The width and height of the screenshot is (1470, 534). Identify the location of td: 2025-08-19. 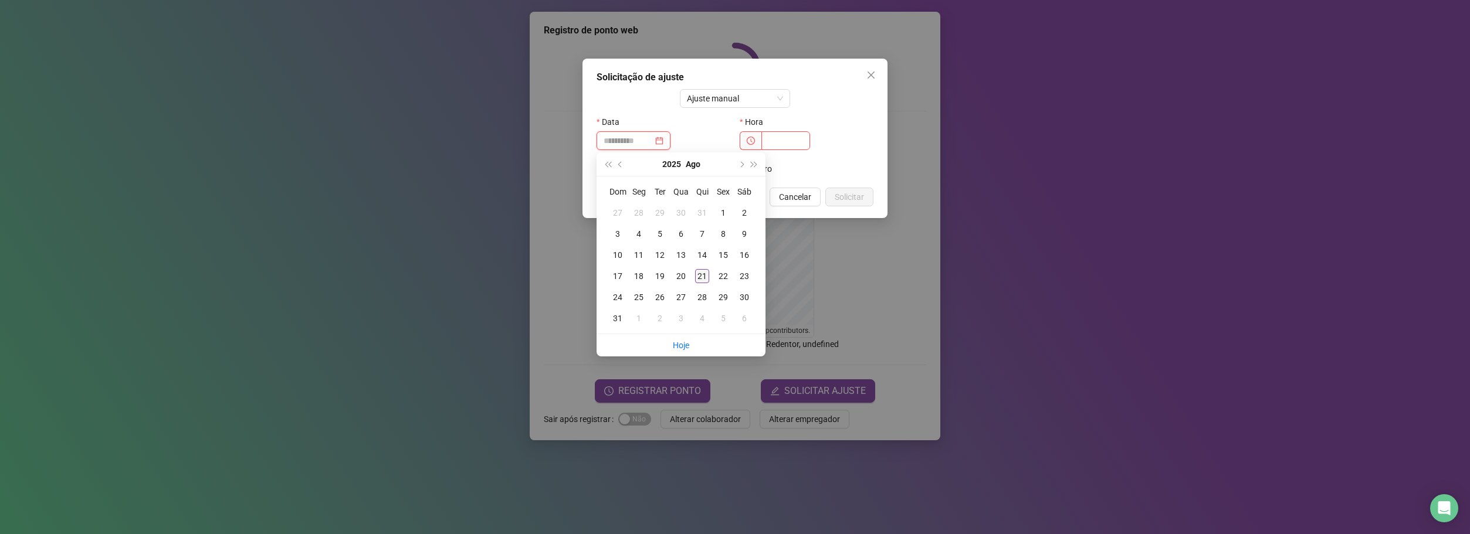
(660, 276).